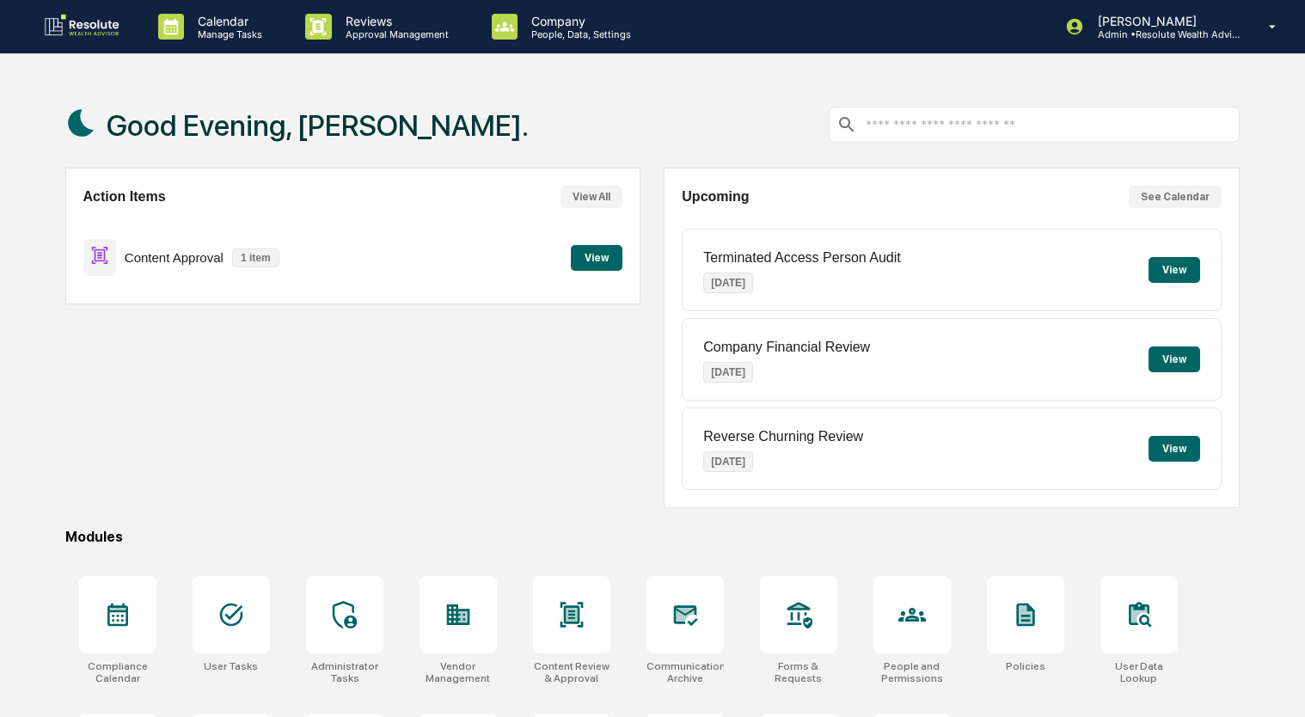 This screenshot has height=717, width=1305. Describe the element at coordinates (685, 672) in the screenshot. I see `div: Communications Archive` at that location.